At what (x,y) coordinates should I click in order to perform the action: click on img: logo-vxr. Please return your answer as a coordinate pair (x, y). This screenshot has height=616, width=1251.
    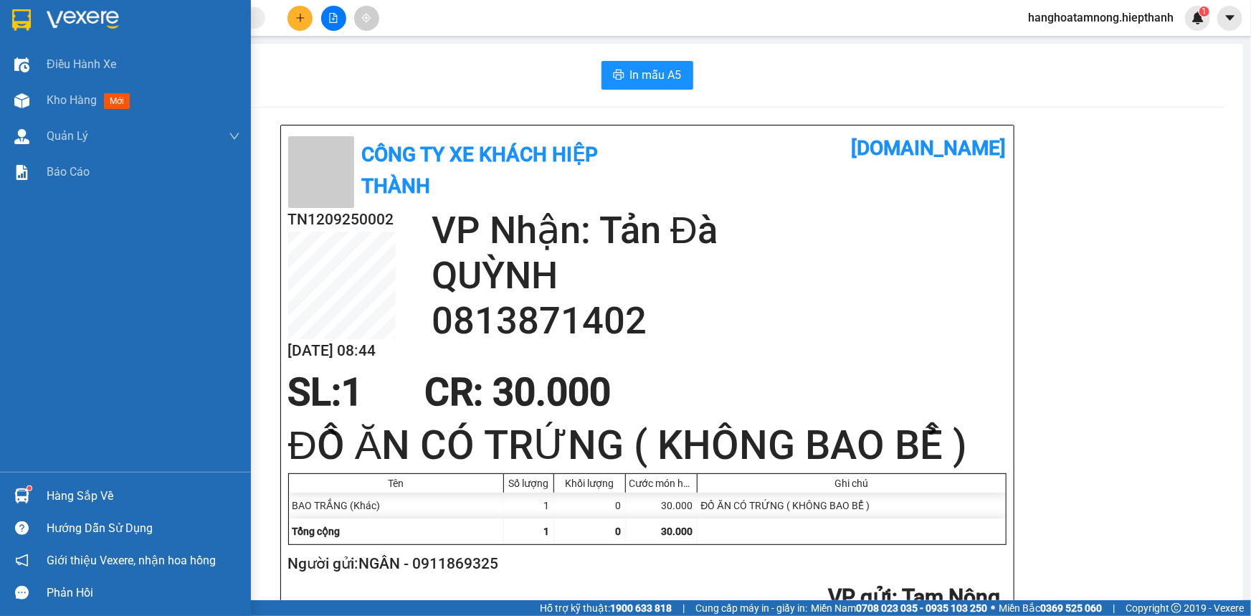
    Looking at the image, I should click on (22, 20).